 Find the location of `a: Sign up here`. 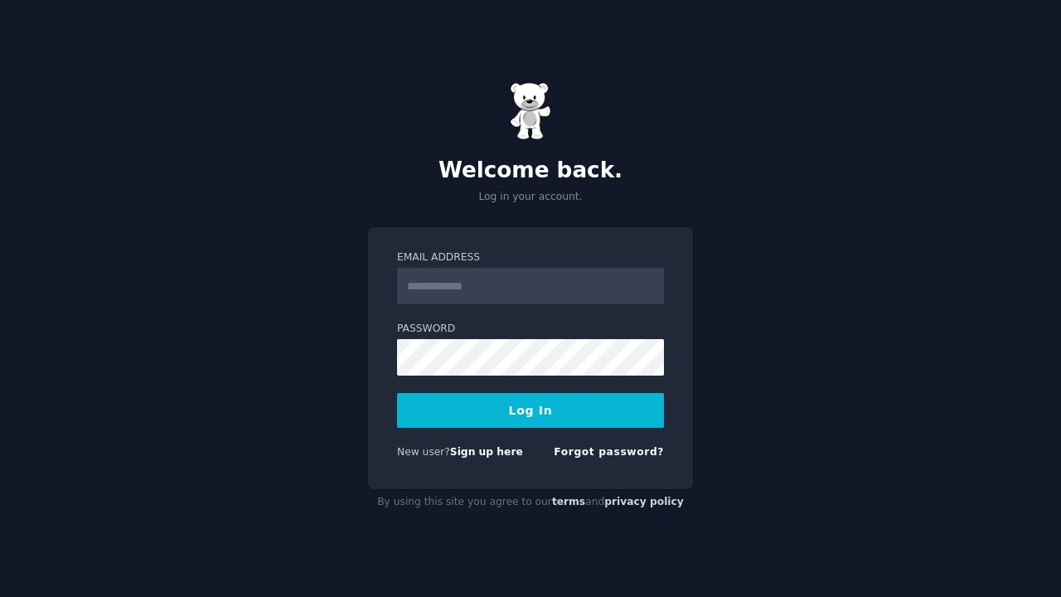

a: Sign up here is located at coordinates (487, 452).